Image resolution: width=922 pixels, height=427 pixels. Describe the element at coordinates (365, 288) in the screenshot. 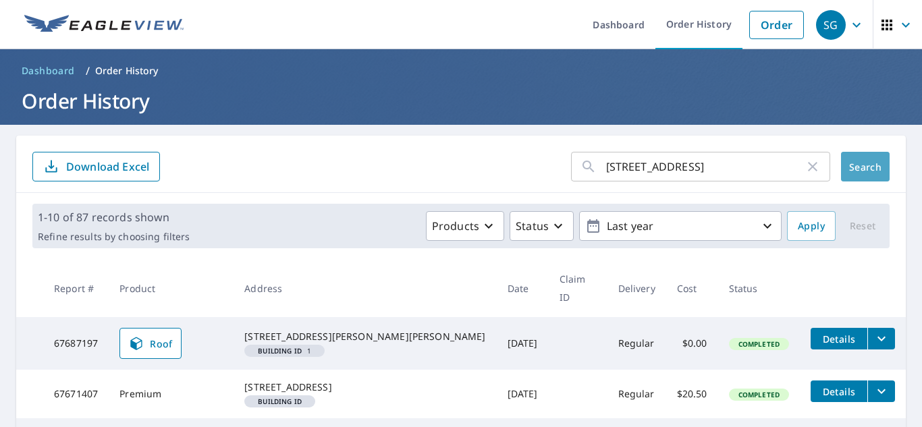

I see `th: Address` at that location.